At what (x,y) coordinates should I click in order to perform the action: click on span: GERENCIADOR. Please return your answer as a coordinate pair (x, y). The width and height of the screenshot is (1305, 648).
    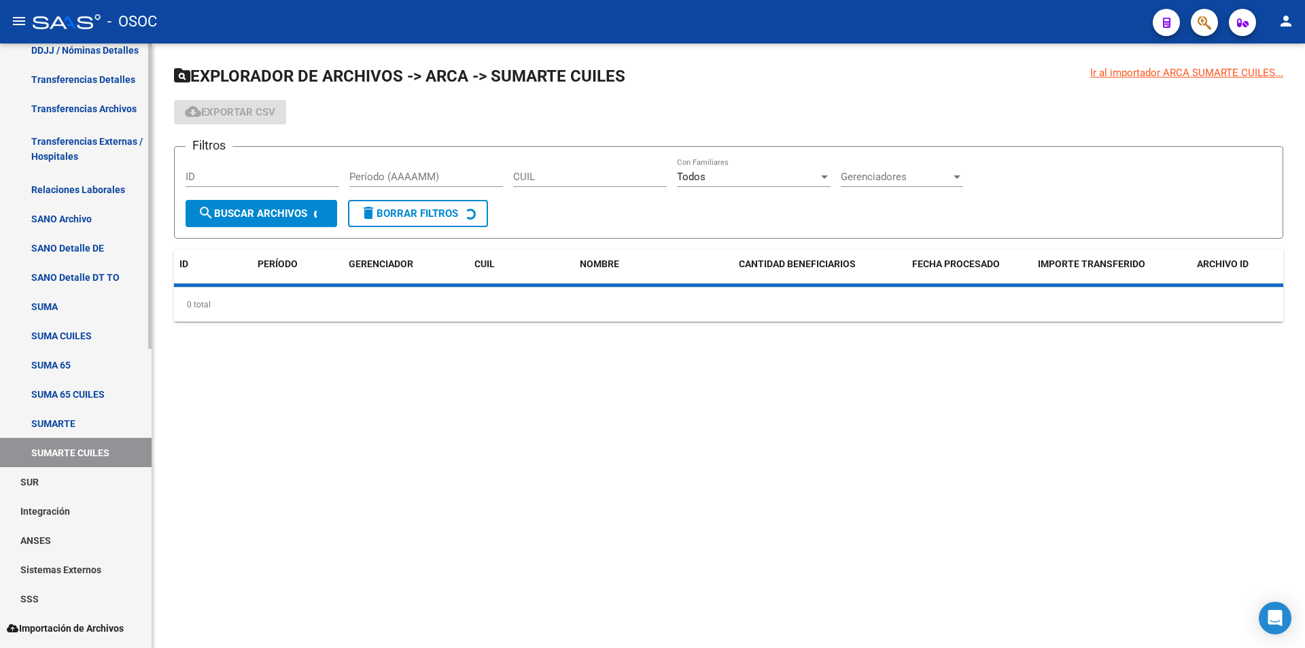
    Looking at the image, I should click on (380, 264).